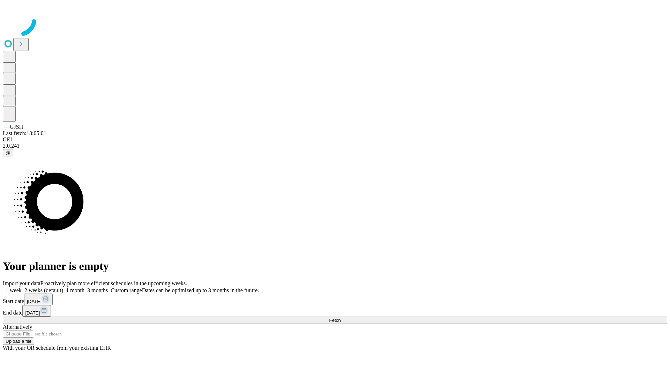 The image size is (670, 377). What do you see at coordinates (24, 133) in the screenshot?
I see `span: Last fetch: 13:05:01` at bounding box center [24, 133].